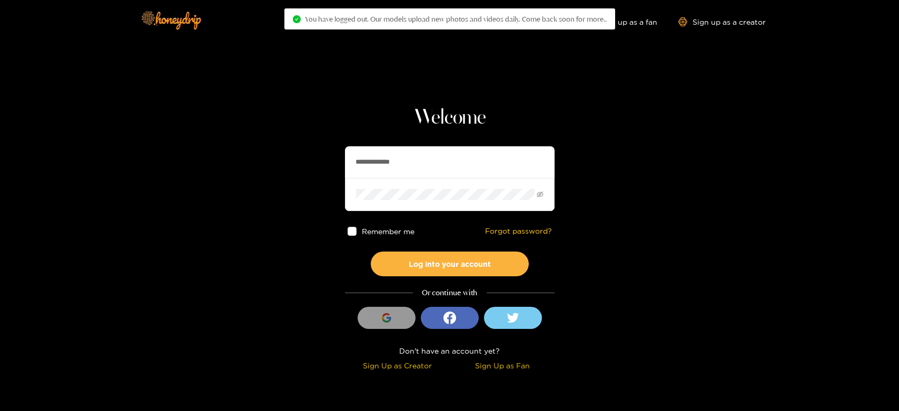 This screenshot has width=899, height=411. I want to click on a: Sign up as a fan, so click(621, 22).